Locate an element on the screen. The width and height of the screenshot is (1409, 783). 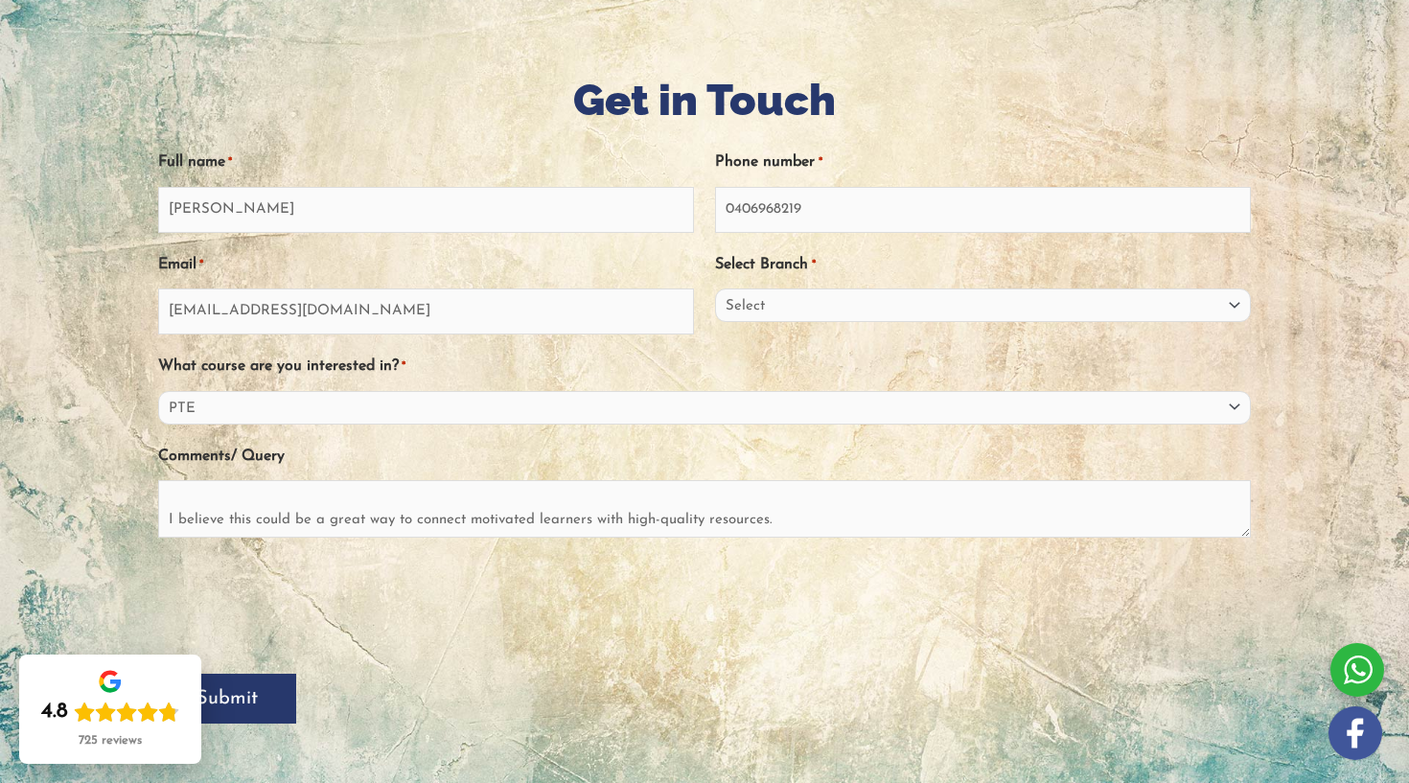
label: What course are you interested in? is located at coordinates (282, 366).